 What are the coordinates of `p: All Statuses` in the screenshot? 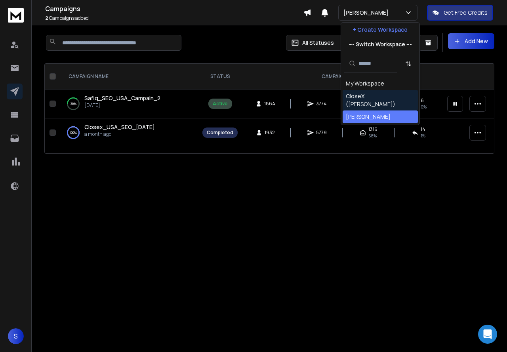 It's located at (318, 43).